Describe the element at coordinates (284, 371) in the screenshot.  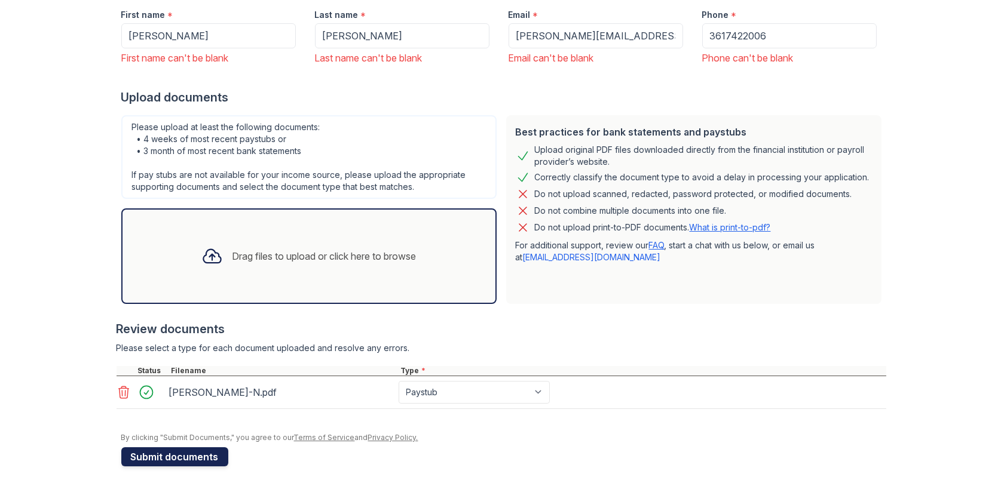
I see `div: Filename` at that location.